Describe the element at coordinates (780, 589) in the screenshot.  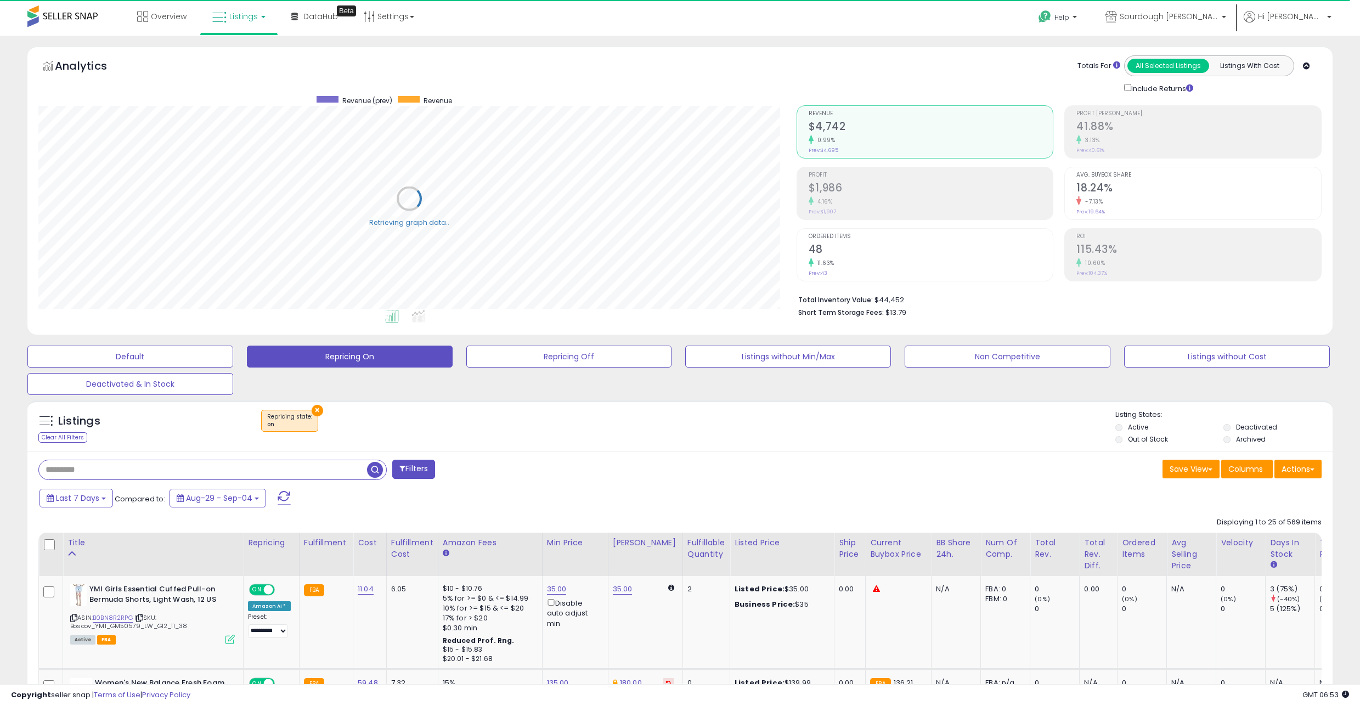
I see `div: $35.00` at that location.